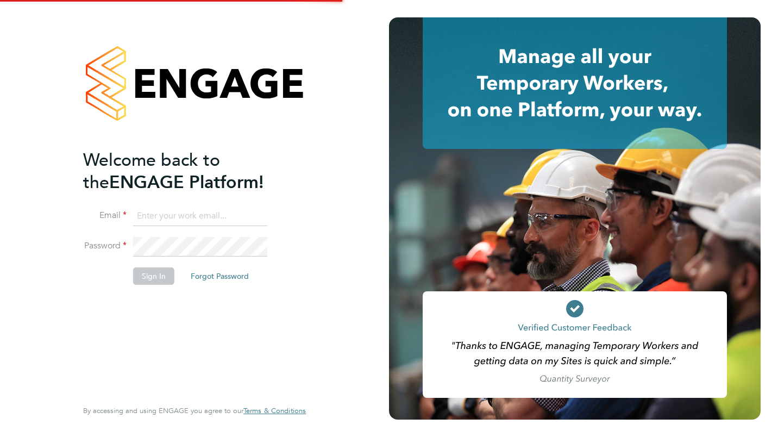  What do you see at coordinates (105, 215) in the screenshot?
I see `label: Email` at bounding box center [105, 215].